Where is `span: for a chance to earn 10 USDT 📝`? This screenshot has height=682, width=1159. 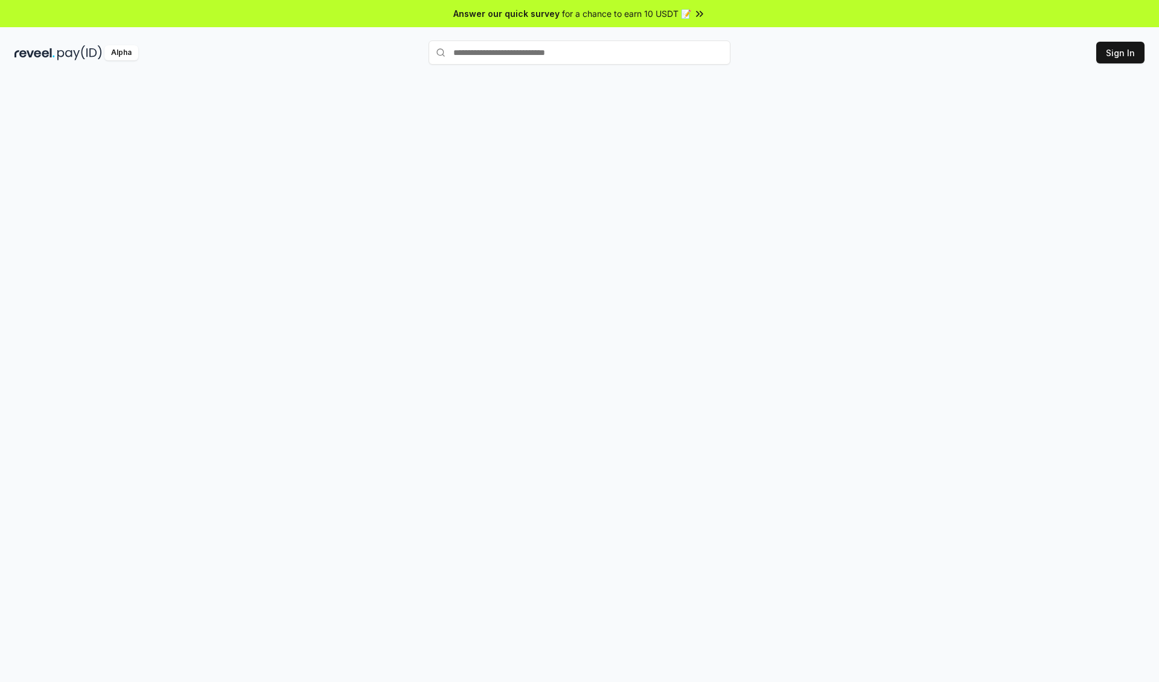
span: for a chance to earn 10 USDT 📝 is located at coordinates (627, 13).